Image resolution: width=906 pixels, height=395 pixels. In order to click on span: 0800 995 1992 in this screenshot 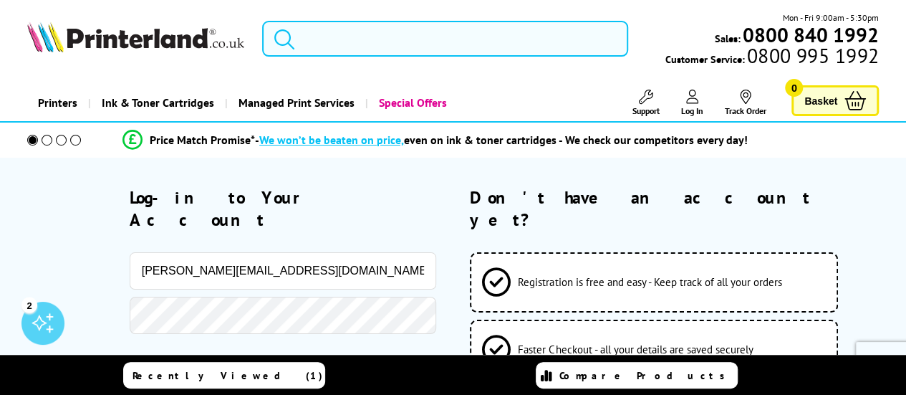, I will do `click(811, 55)`.